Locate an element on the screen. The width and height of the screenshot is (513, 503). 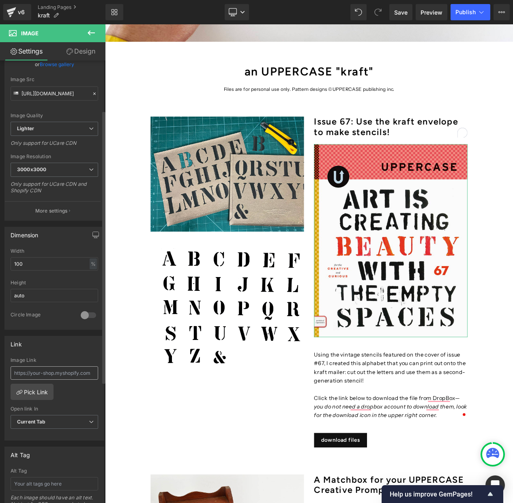
div: Only support for UCare CDN is located at coordinates (54, 146).